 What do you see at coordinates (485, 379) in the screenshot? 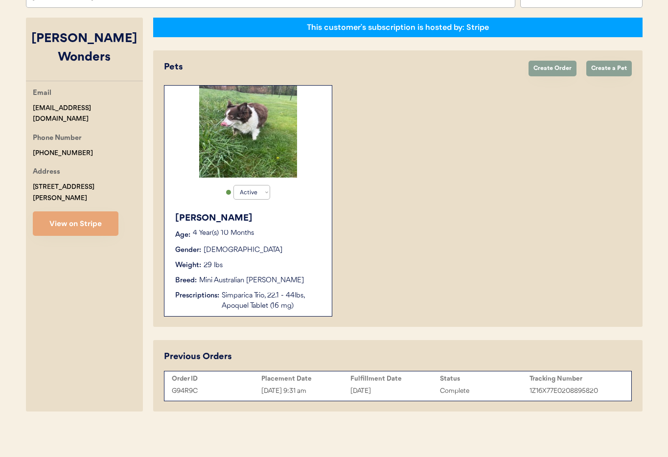
I see `div: Status` at bounding box center [485, 379].